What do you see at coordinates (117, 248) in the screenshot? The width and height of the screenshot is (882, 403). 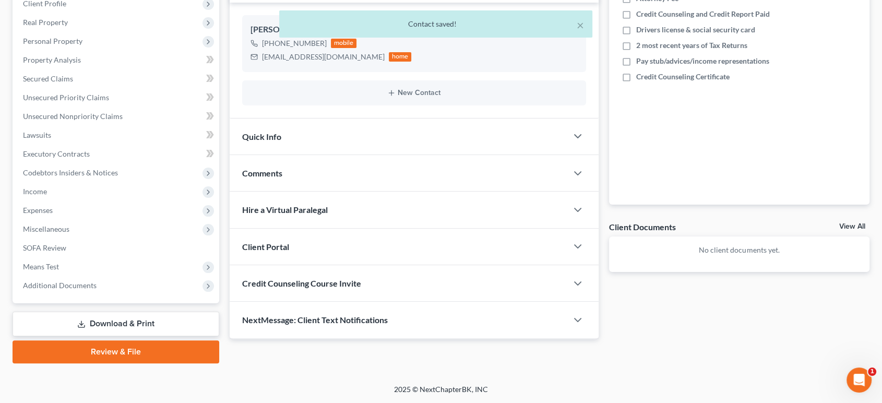 I see `a: SOFA Review` at bounding box center [117, 248].